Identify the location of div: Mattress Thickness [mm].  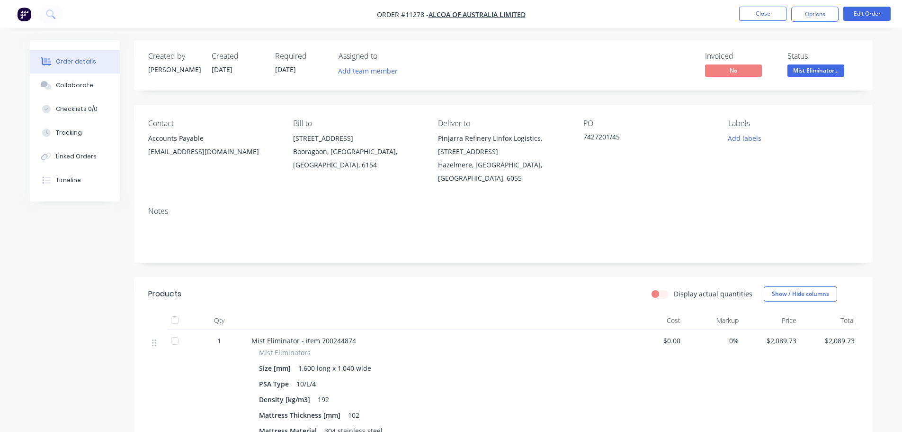
(302, 415).